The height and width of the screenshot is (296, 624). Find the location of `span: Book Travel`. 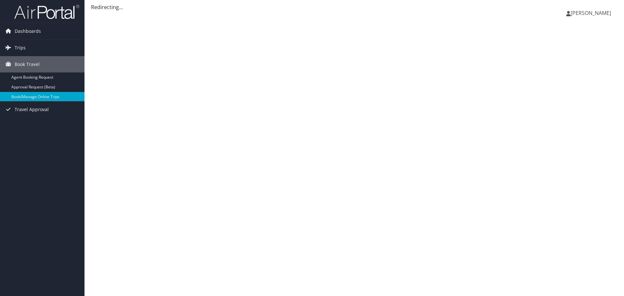

span: Book Travel is located at coordinates (27, 64).